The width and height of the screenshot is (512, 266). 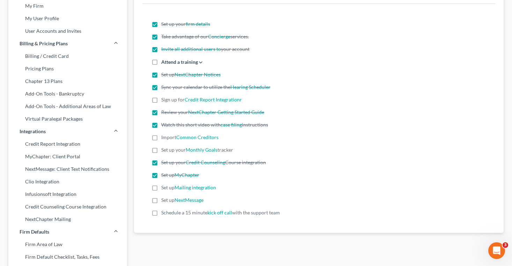 I want to click on a: Pricing Plans, so click(x=68, y=69).